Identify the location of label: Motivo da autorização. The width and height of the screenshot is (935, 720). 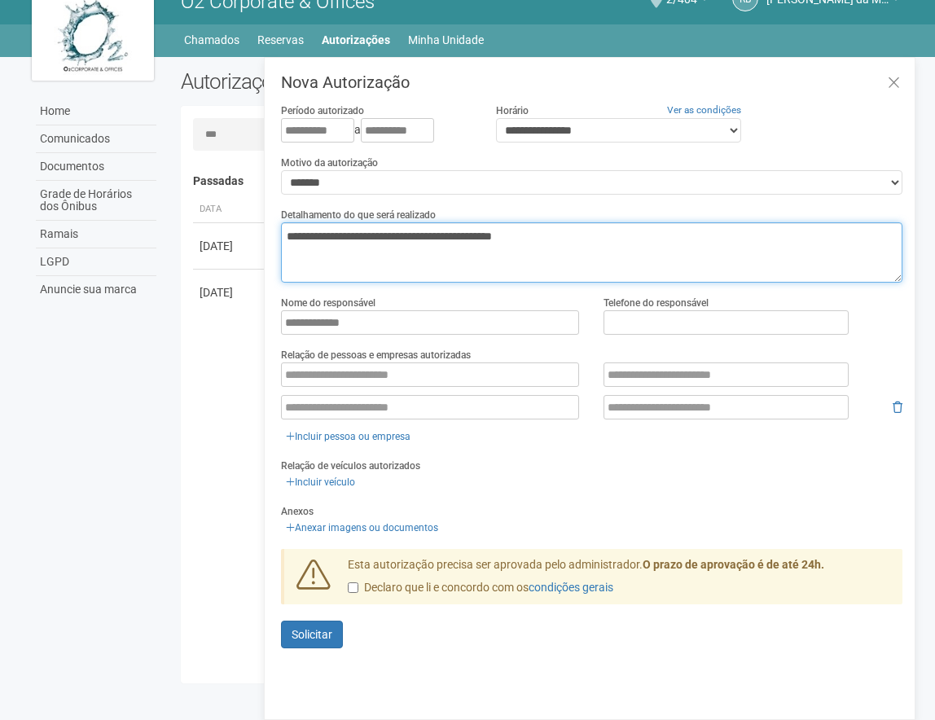
(329, 163).